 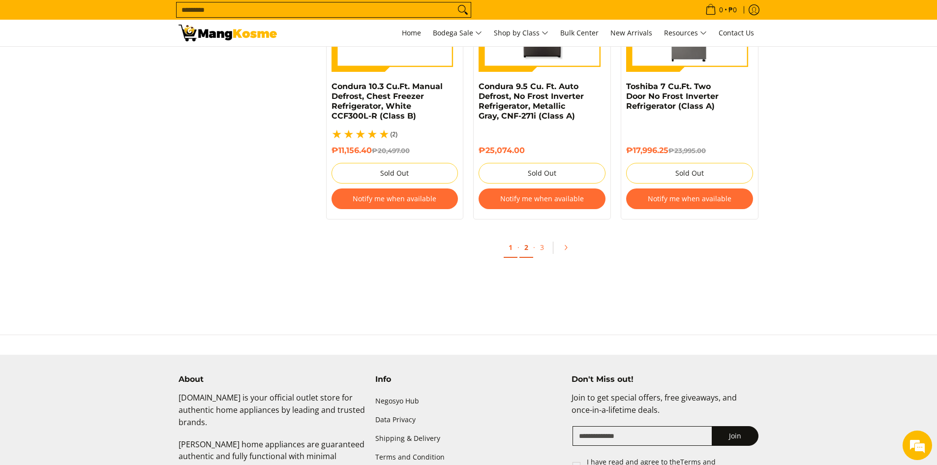 What do you see at coordinates (631, 32) in the screenshot?
I see `span: New Arrivals` at bounding box center [631, 32].